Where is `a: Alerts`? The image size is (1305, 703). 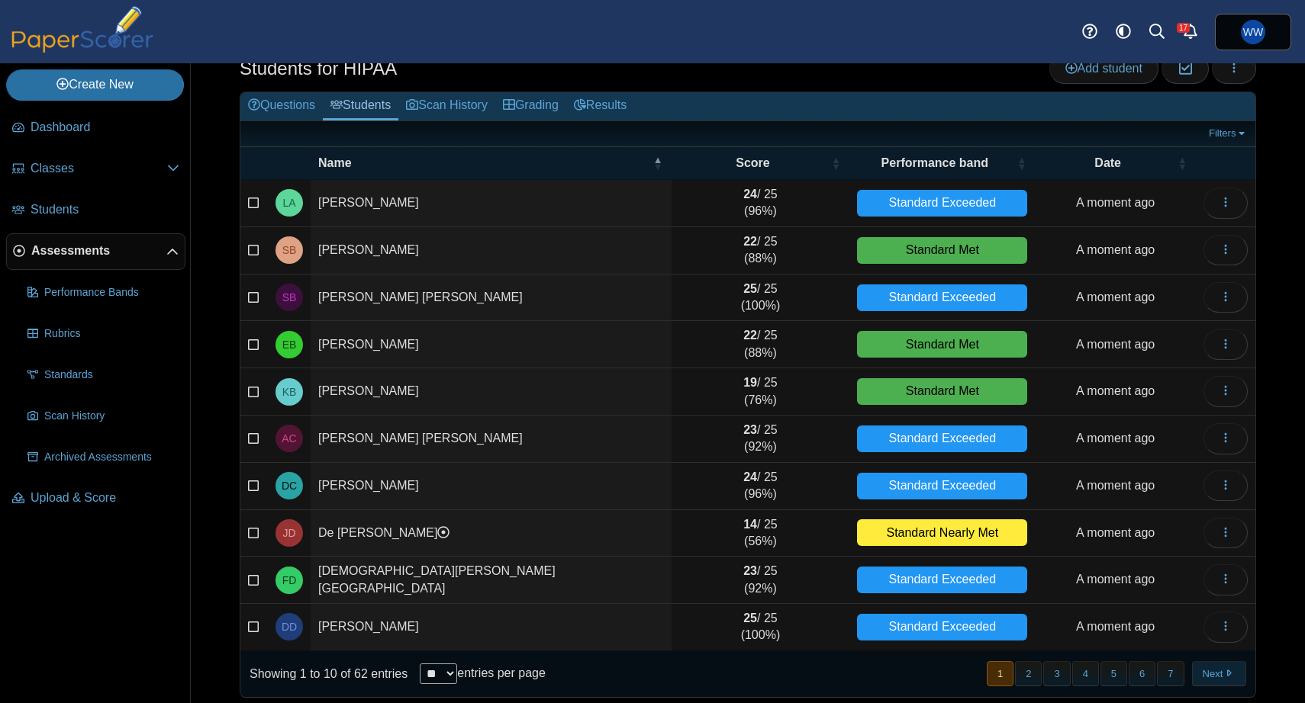 a: Alerts is located at coordinates (1190, 32).